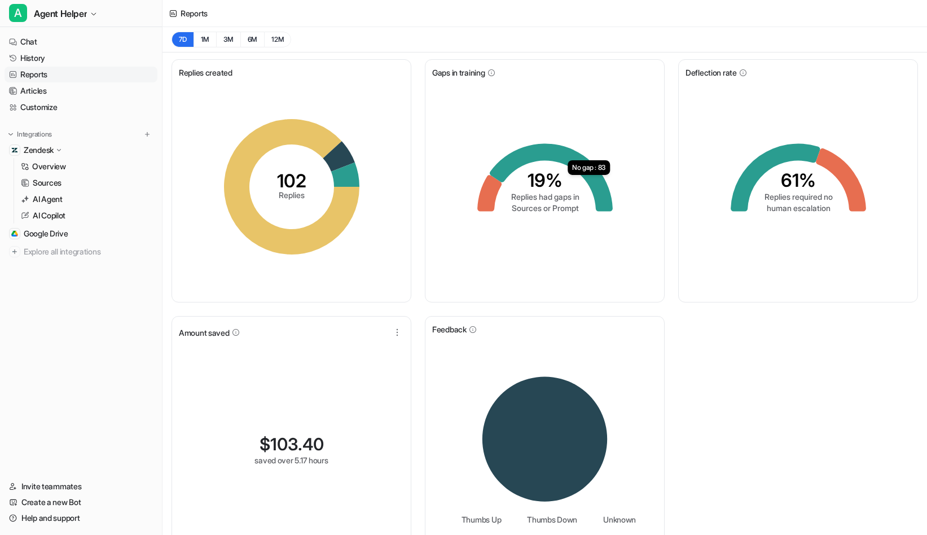 The image size is (927, 535). Describe the element at coordinates (204, 332) in the screenshot. I see `span: Amount saved` at that location.